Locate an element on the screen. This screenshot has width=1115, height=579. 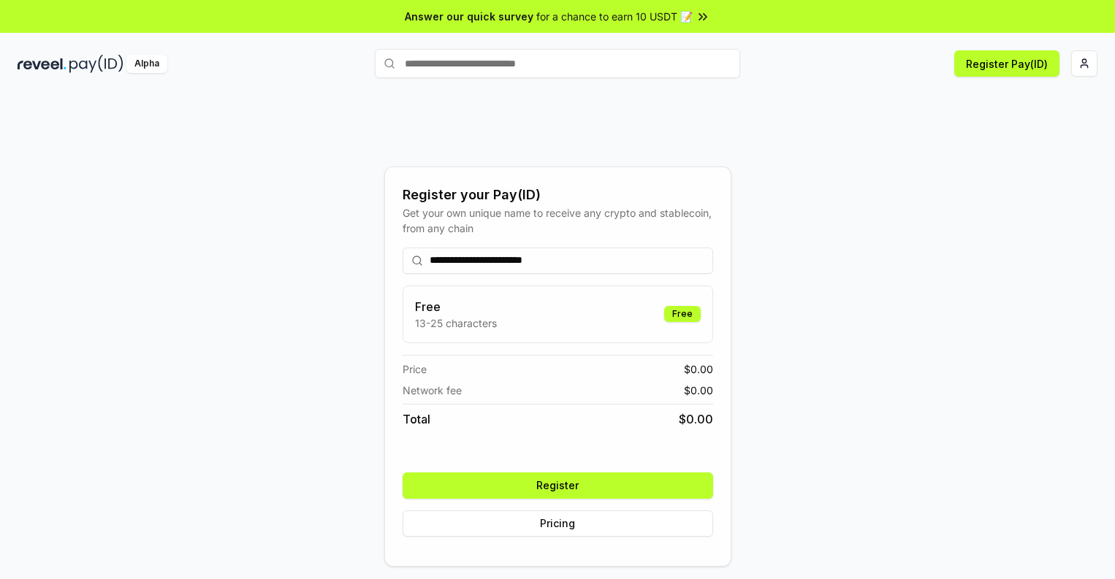
img: reveel_dark is located at coordinates (42, 64).